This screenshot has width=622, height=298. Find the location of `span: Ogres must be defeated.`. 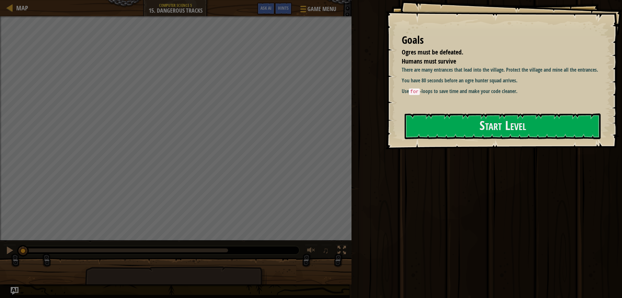

span: Ogres must be defeated. is located at coordinates (433, 52).